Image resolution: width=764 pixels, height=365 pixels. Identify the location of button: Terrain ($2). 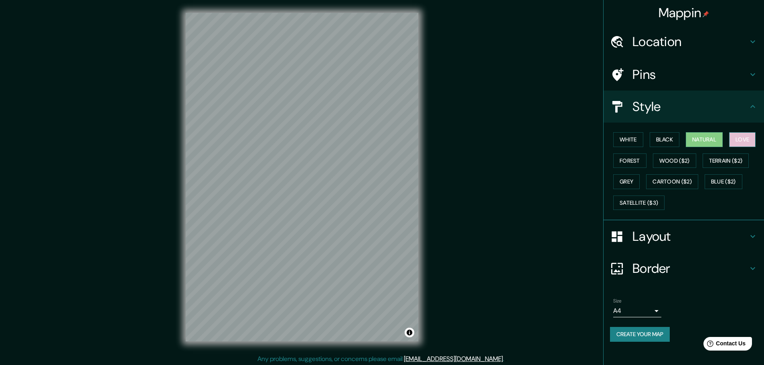
(726, 161).